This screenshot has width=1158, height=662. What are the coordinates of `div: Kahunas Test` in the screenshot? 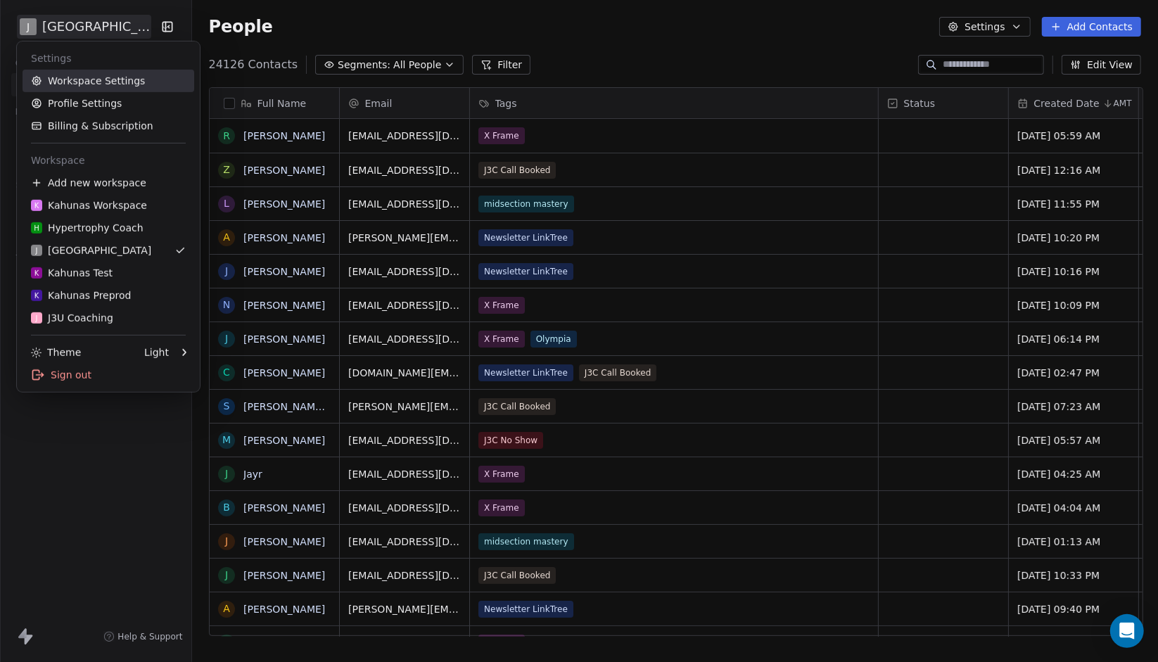 It's located at (72, 273).